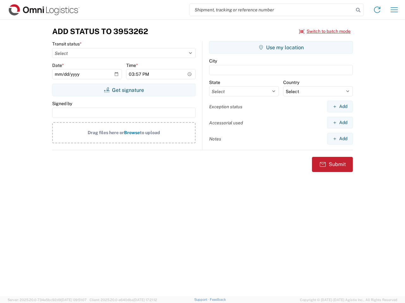  Describe the element at coordinates (291, 82) in the screenshot. I see `label: Country` at that location.